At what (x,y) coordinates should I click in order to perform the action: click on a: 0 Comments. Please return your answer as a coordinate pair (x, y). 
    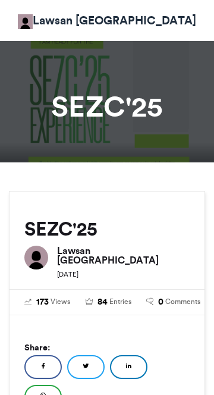
    Looking at the image, I should click on (168, 302).